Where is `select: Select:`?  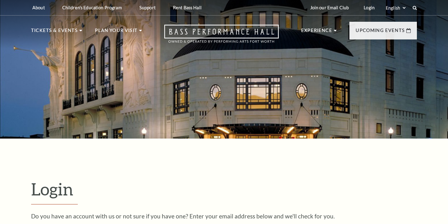
select: Select: is located at coordinates (395, 8).